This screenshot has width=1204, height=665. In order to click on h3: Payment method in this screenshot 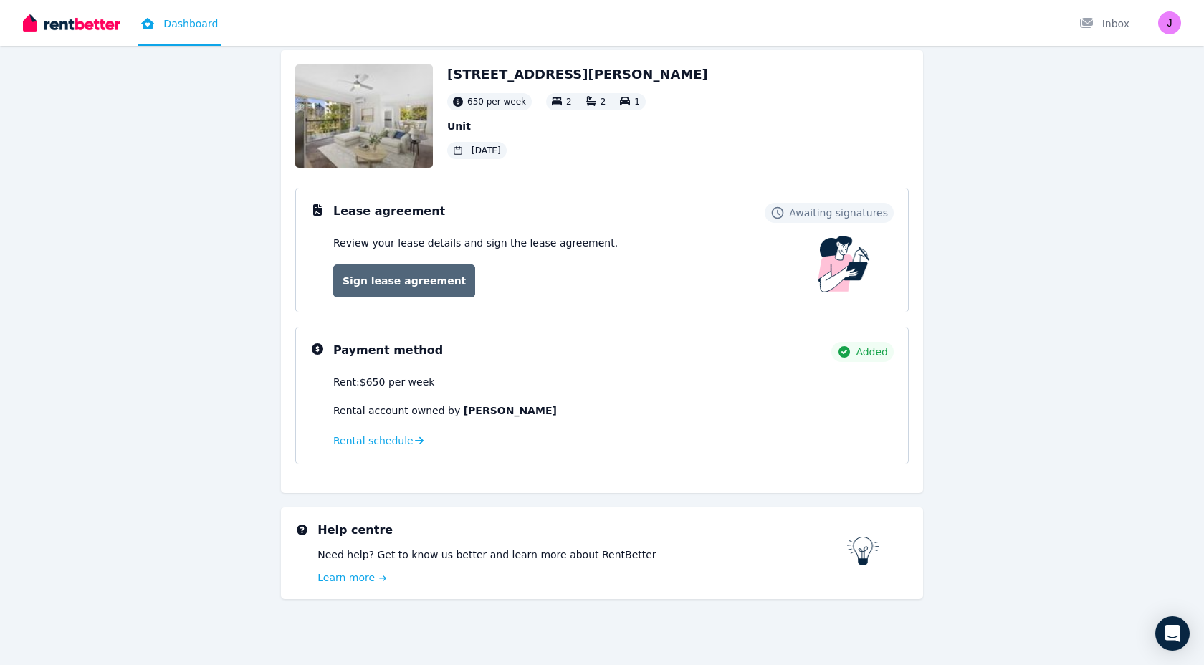, I will do `click(388, 350)`.